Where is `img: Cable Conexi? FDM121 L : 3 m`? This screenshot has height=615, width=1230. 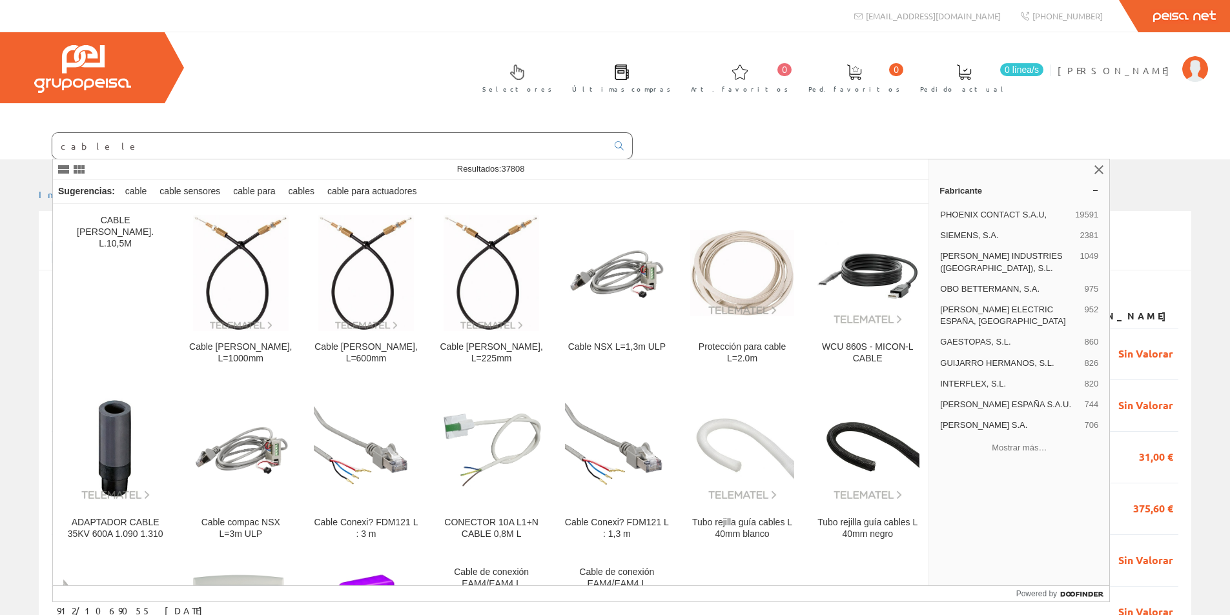
img: Cable Conexi? FDM121 L : 3 m is located at coordinates (365, 449).